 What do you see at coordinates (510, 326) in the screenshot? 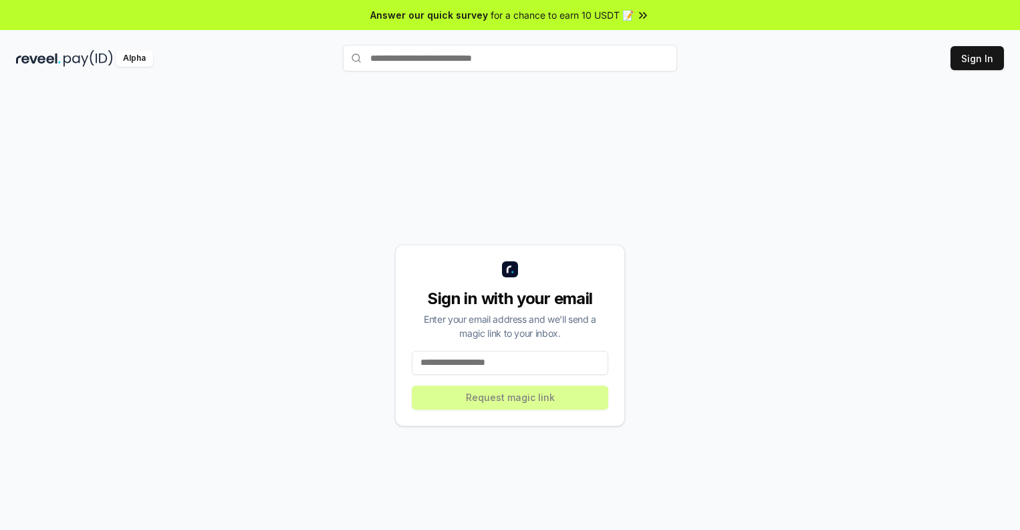
I see `div: Enter your email address and we’ll send a magic link to your inbox.` at bounding box center [510, 326].